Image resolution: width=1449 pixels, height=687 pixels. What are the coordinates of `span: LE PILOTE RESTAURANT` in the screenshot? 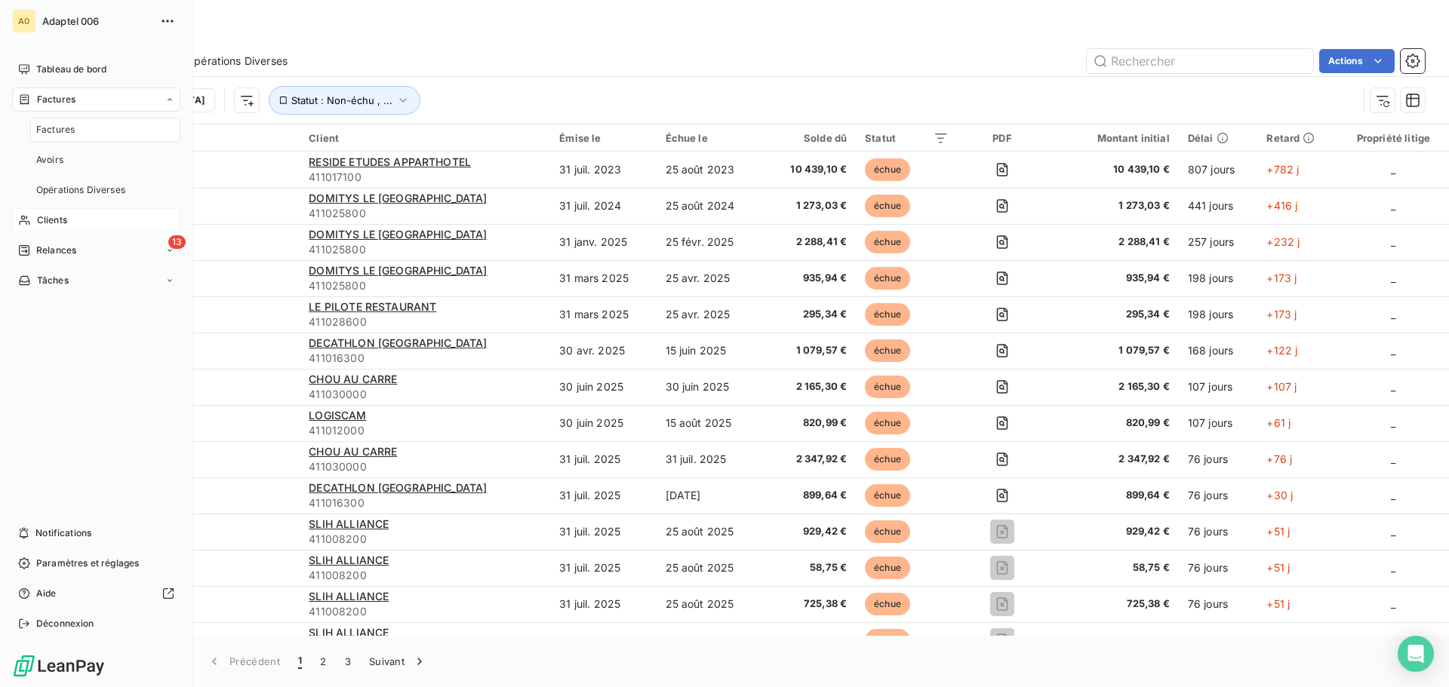 It's located at (372, 306).